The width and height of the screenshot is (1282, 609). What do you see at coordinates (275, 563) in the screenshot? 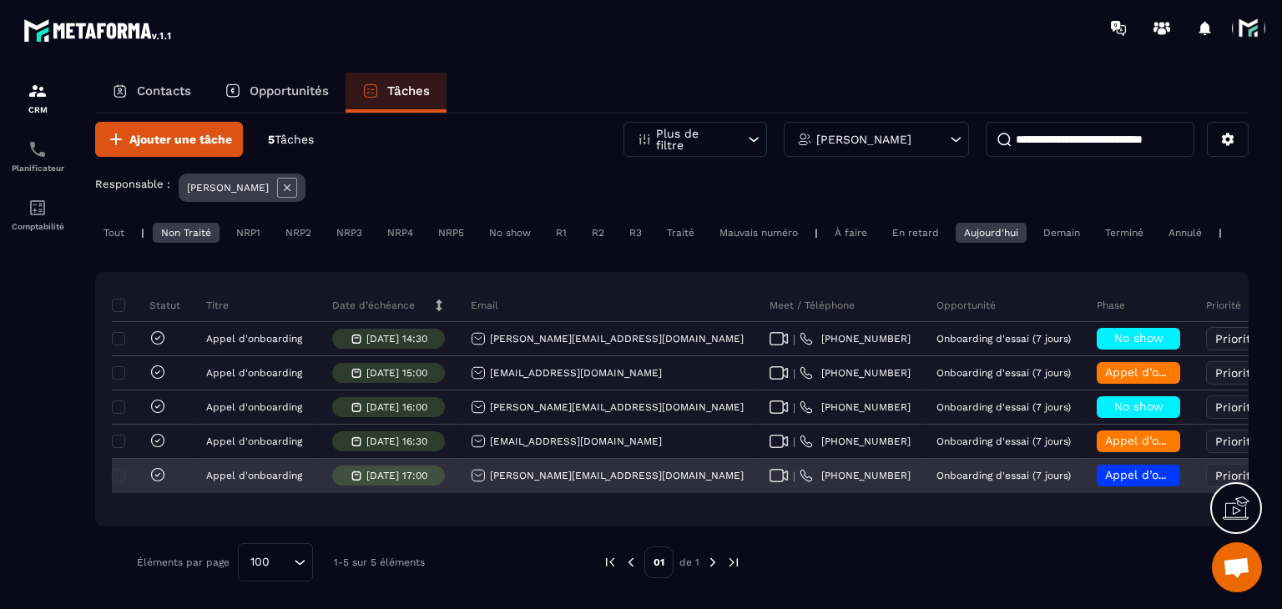
I see `div: Search for option` at bounding box center [275, 563].